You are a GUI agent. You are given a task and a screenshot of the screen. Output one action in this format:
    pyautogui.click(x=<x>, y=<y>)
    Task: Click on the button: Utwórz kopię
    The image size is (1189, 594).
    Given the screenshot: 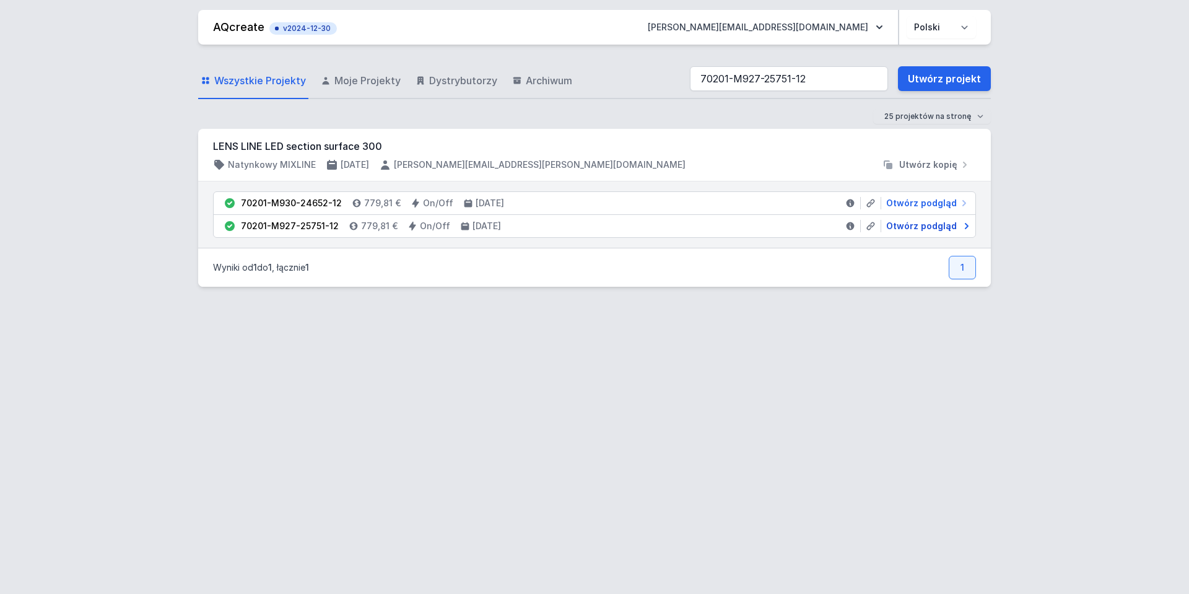 What is the action you would take?
    pyautogui.click(x=926, y=165)
    